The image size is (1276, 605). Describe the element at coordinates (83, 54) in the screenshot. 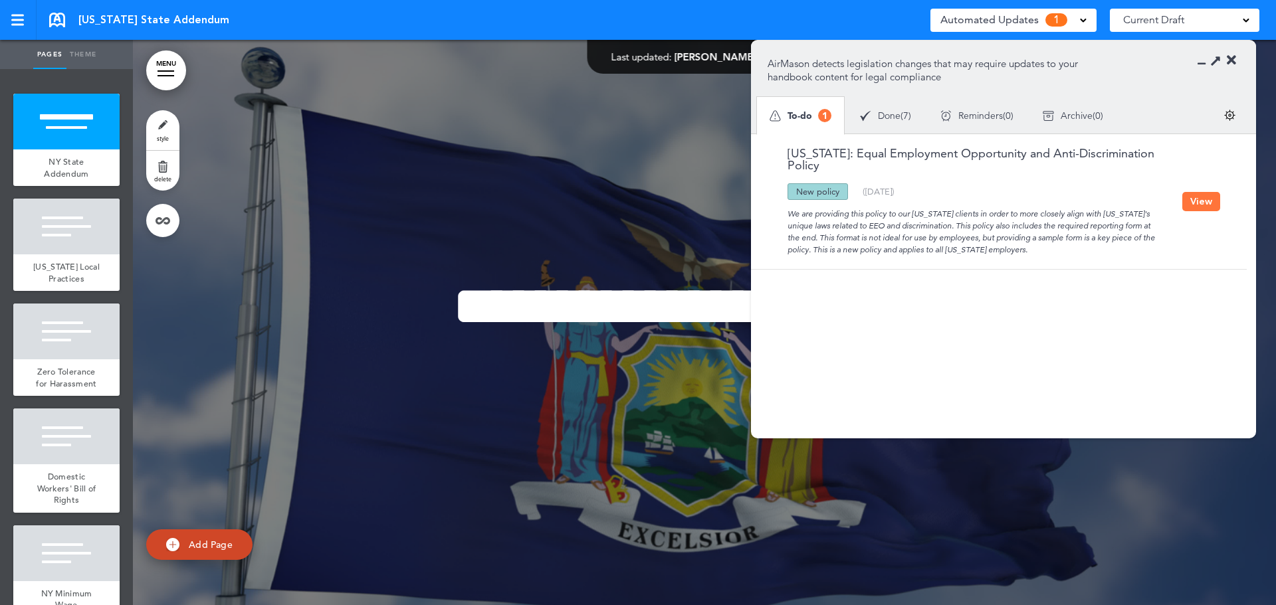

I see `a: Theme` at that location.